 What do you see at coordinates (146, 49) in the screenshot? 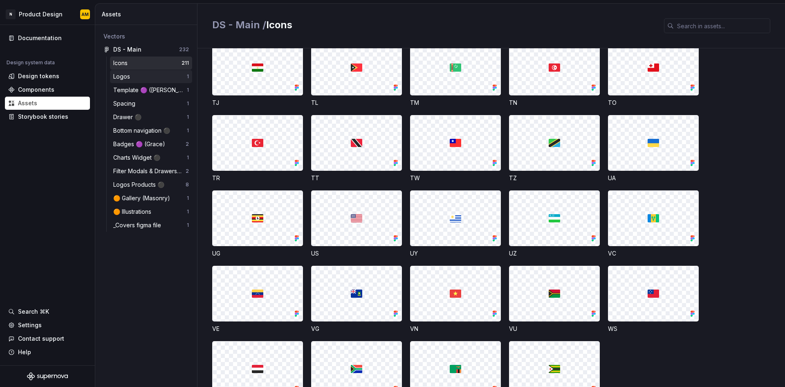
I see `a: DS - Main232` at bounding box center [146, 49].